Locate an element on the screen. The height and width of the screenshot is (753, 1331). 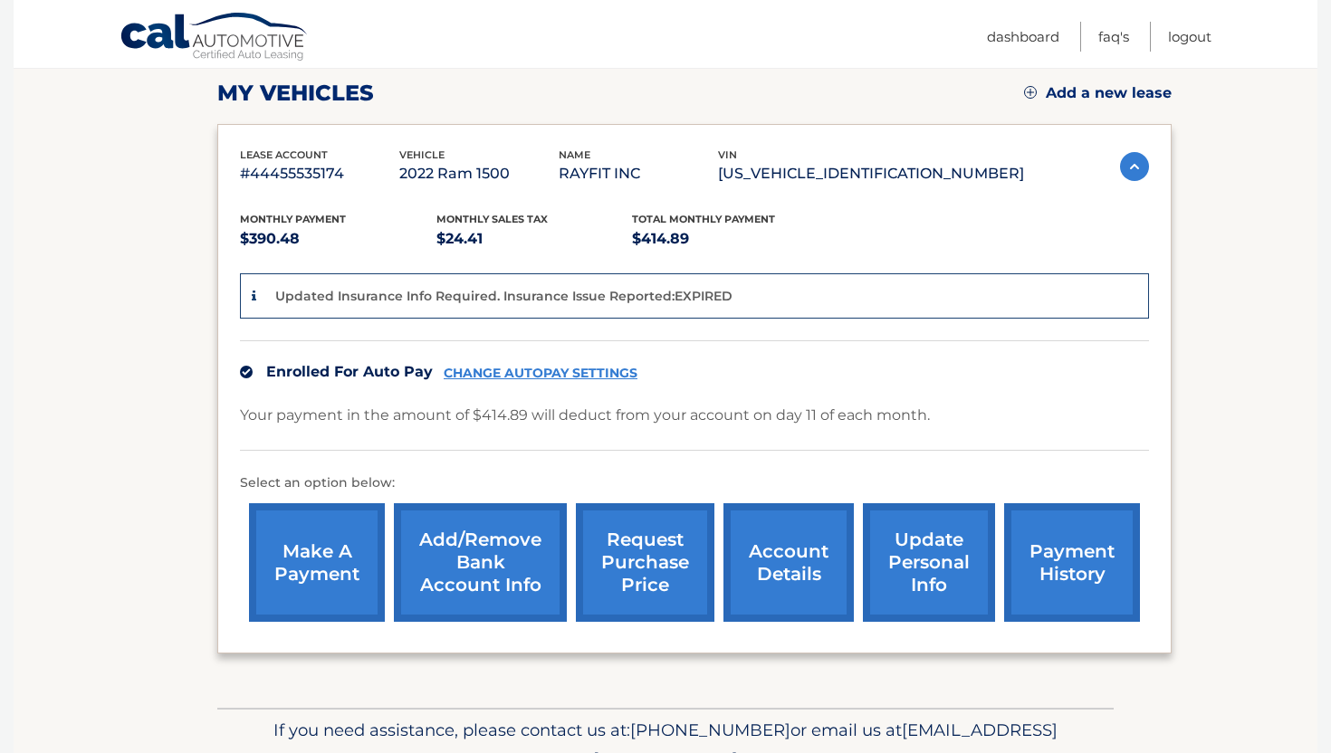
p: 2022 Ram 1500 is located at coordinates (479, 174).